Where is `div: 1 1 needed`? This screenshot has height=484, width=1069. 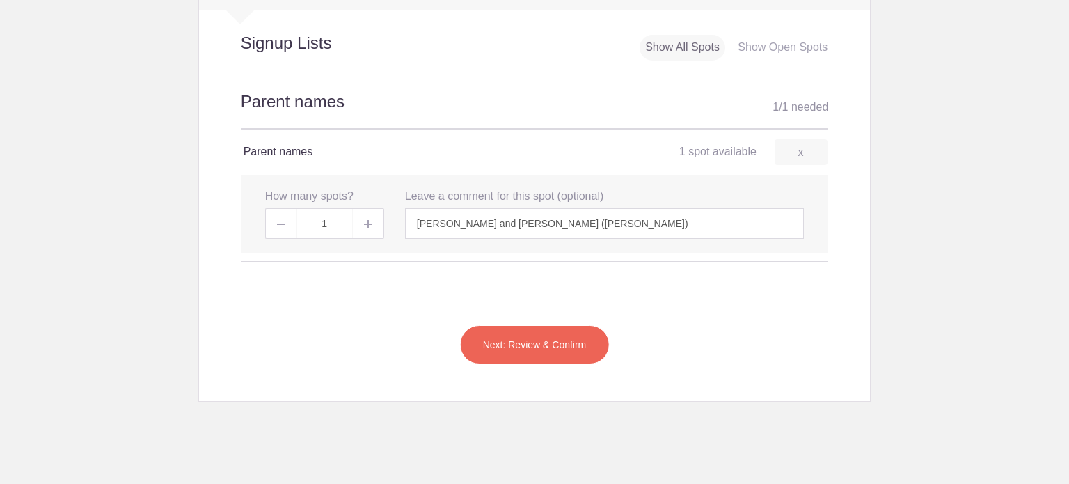
div: 1 1 needed is located at coordinates (801, 107).